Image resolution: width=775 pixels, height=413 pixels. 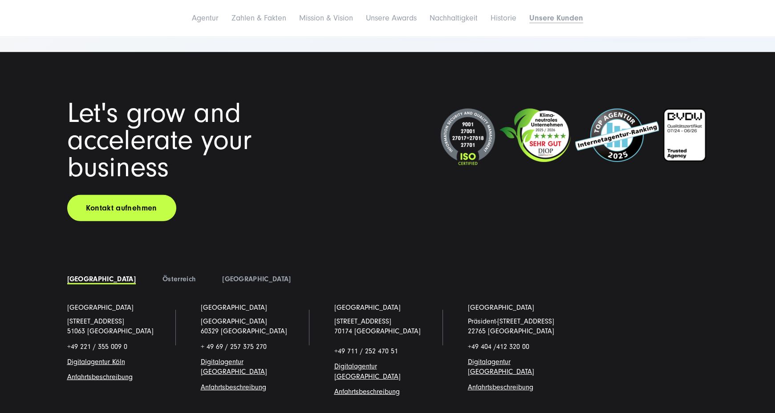 I want to click on a: Anfahrtsbeschreibun, so click(x=231, y=387).